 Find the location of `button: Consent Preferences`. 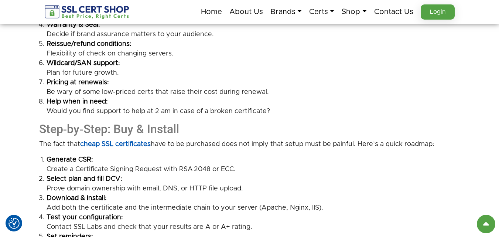

button: Consent Preferences is located at coordinates (14, 223).